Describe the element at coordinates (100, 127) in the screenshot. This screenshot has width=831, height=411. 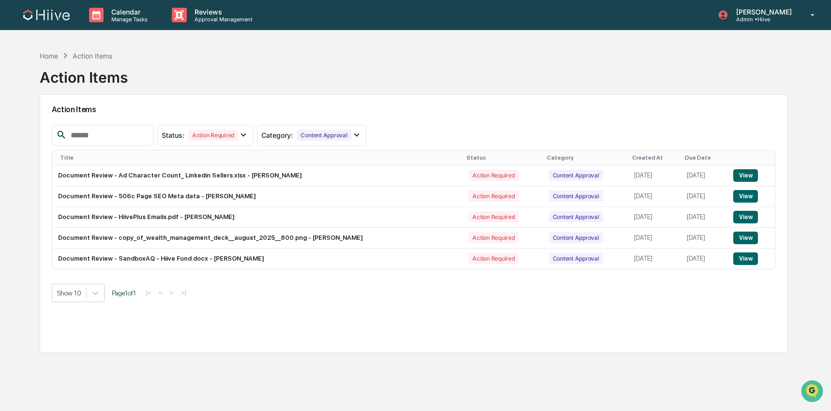
I see `span: Attestations` at that location.